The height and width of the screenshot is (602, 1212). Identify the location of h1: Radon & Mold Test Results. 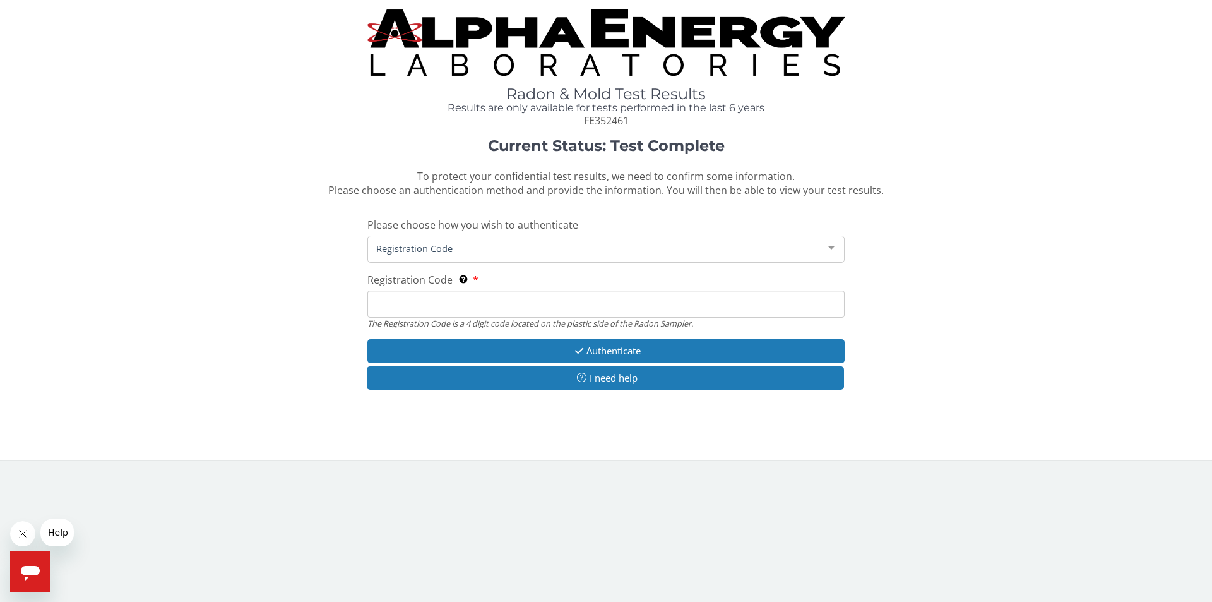
(606, 94).